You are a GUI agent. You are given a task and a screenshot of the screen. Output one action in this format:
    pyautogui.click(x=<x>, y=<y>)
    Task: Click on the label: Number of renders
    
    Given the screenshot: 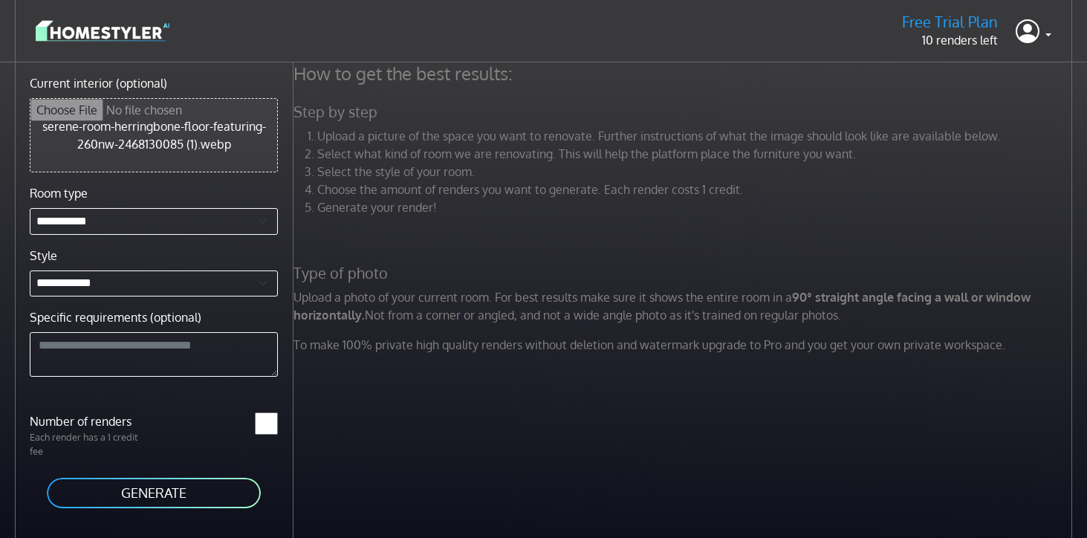 What is the action you would take?
    pyautogui.click(x=87, y=421)
    